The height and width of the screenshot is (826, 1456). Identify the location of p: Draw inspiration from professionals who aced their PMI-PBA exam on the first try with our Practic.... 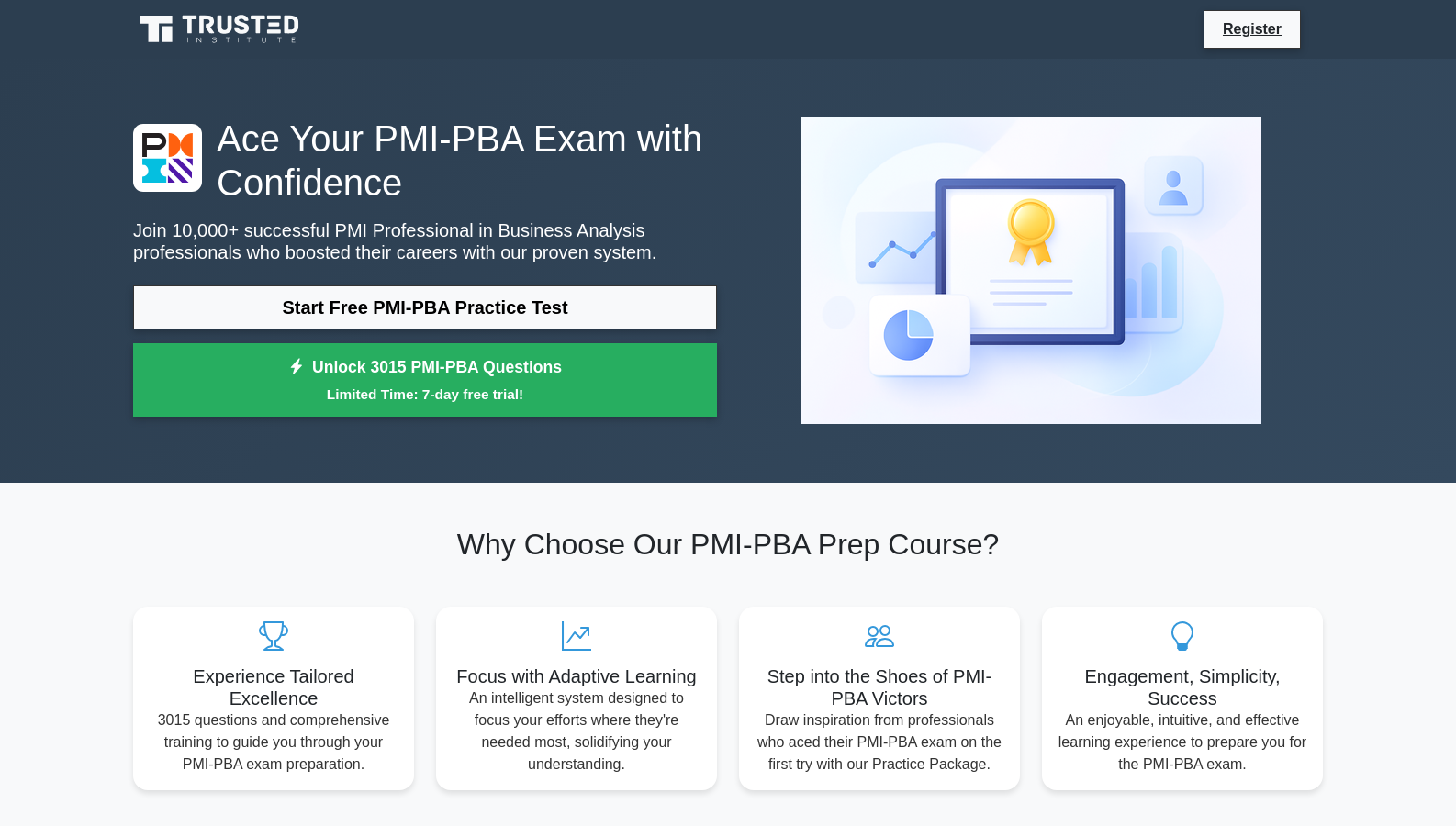
(879, 743).